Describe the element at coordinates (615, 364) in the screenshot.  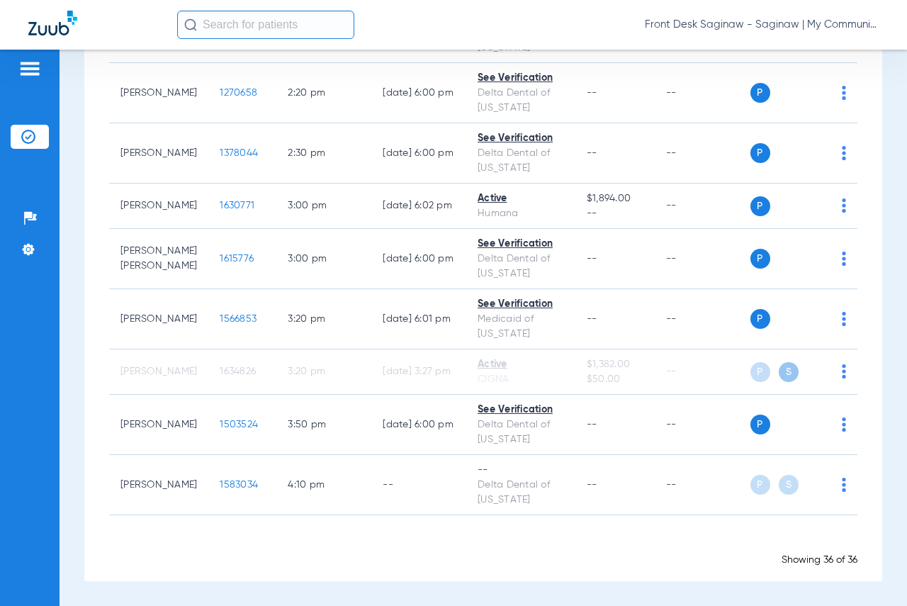
I see `span: $1,382.00` at that location.